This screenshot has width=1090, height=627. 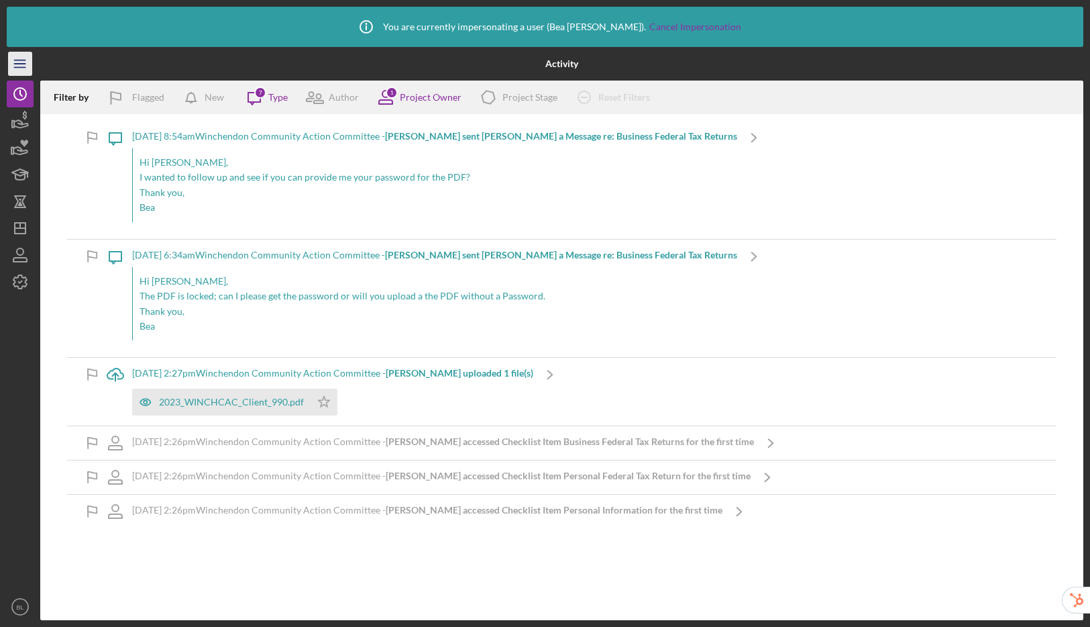 I want to click on div: Type, so click(x=278, y=97).